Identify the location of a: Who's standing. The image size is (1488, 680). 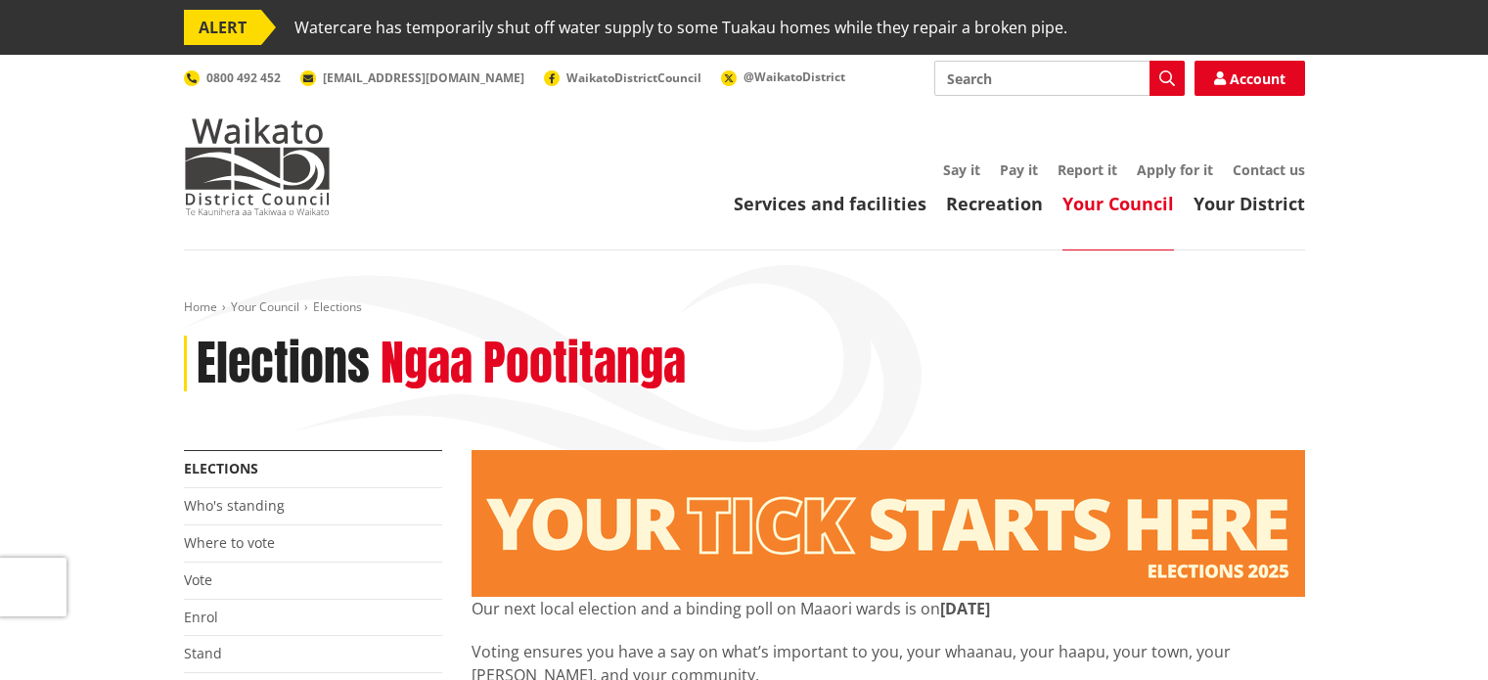
(234, 505).